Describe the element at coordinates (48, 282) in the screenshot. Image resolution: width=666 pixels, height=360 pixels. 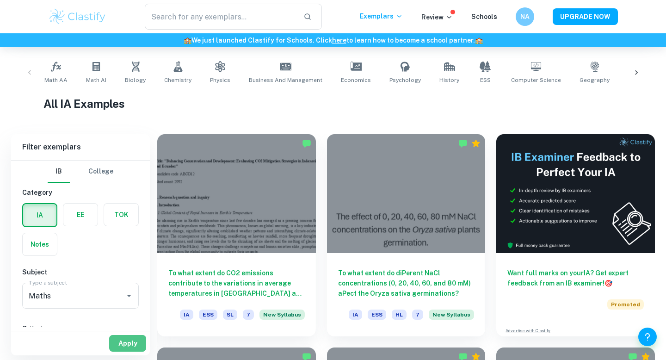
I see `label: Type a subject` at that location.